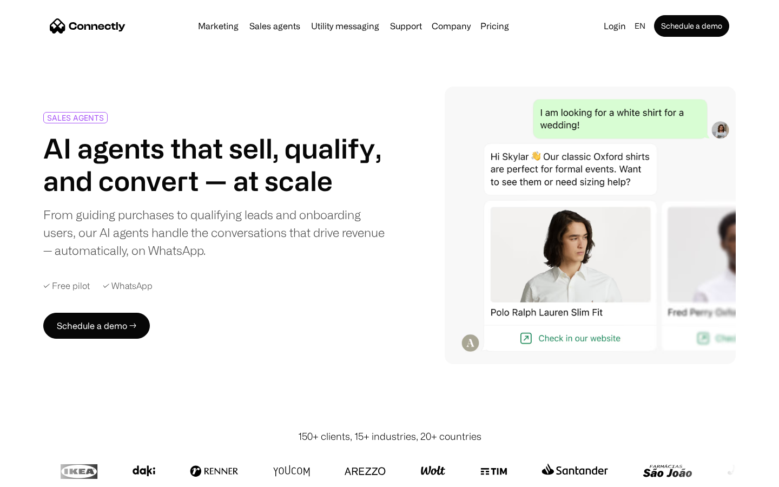 This screenshot has width=779, height=487. What do you see at coordinates (614, 26) in the screenshot?
I see `a: Login` at bounding box center [614, 26].